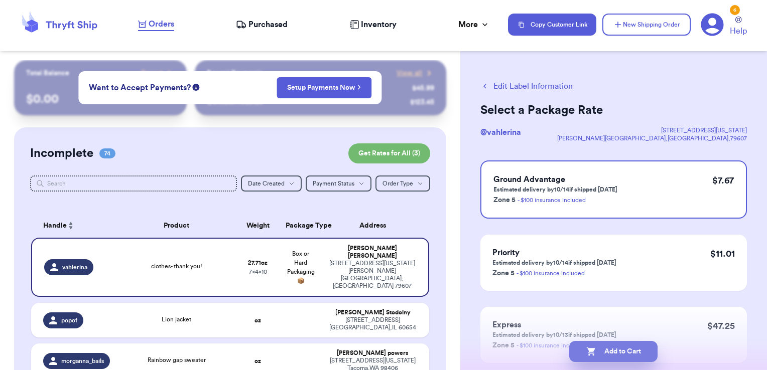  What do you see at coordinates (152, 73) in the screenshot?
I see `span: Payout` at bounding box center [152, 73].